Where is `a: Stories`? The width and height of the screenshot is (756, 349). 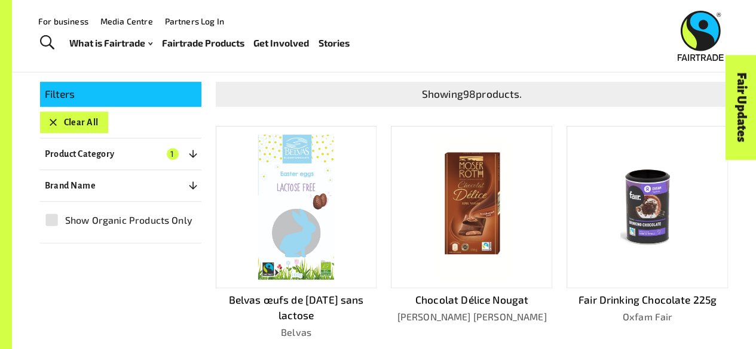 a: Stories is located at coordinates (334, 43).